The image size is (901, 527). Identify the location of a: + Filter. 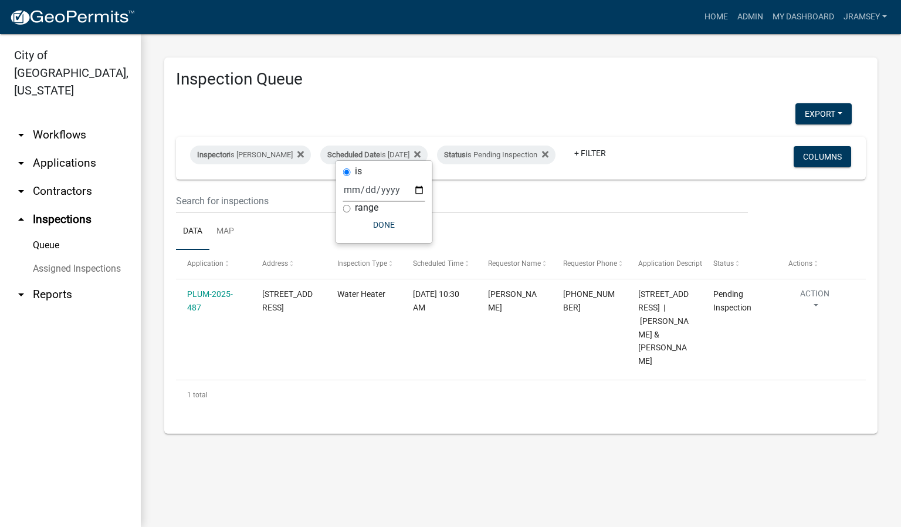
(590, 153).